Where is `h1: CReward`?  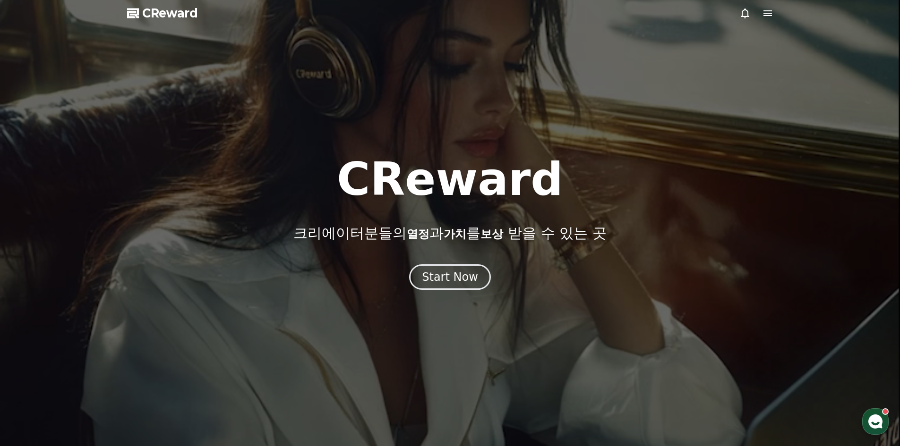 h1: CReward is located at coordinates (450, 179).